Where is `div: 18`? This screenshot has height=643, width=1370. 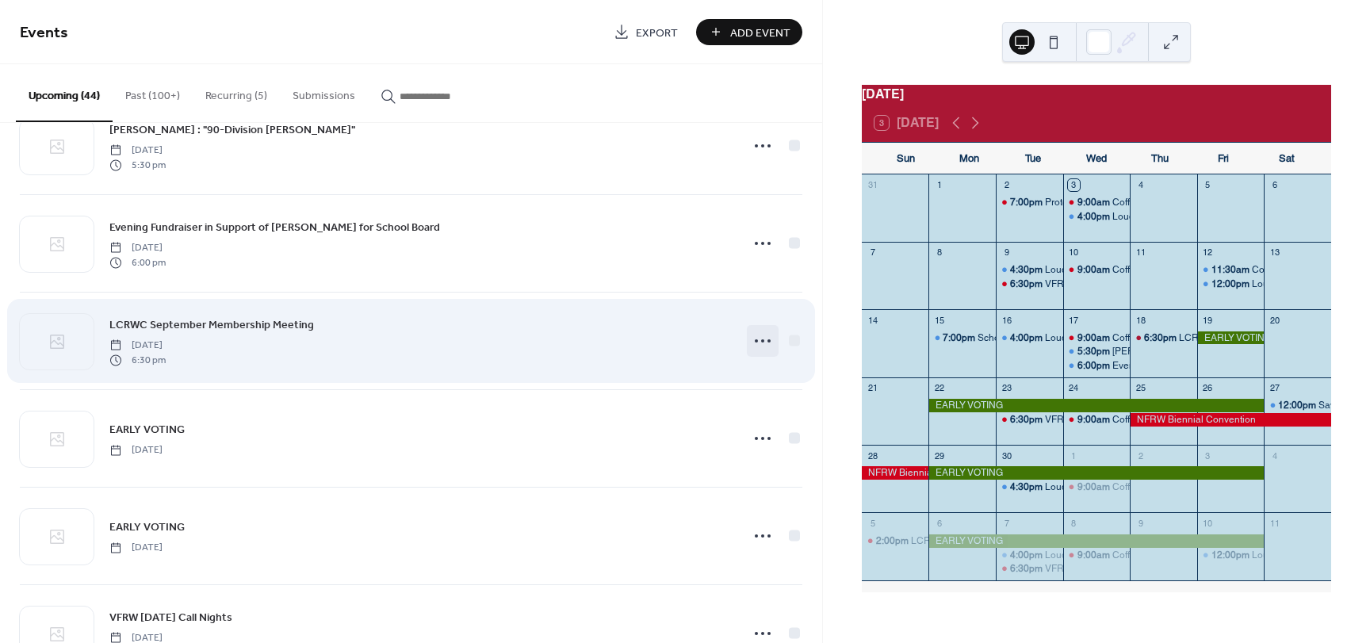
div: 18 is located at coordinates (1140, 319).